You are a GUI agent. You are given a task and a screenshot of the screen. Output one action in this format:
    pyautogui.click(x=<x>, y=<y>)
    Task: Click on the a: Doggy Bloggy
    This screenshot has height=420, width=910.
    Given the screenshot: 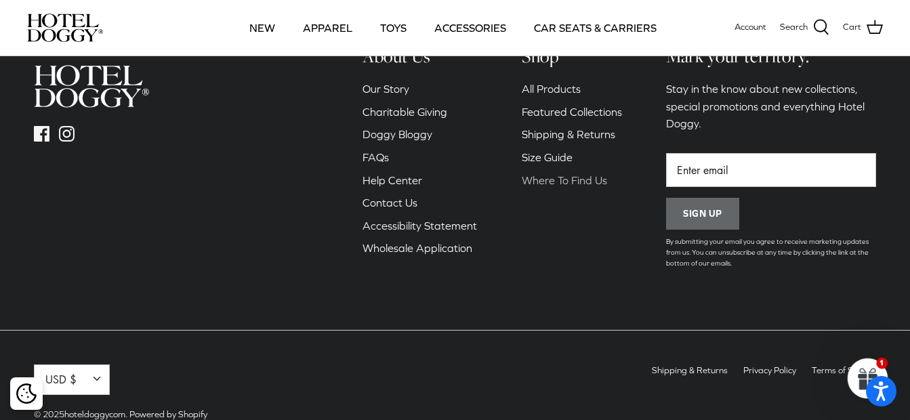 What is the action you would take?
    pyautogui.click(x=397, y=134)
    